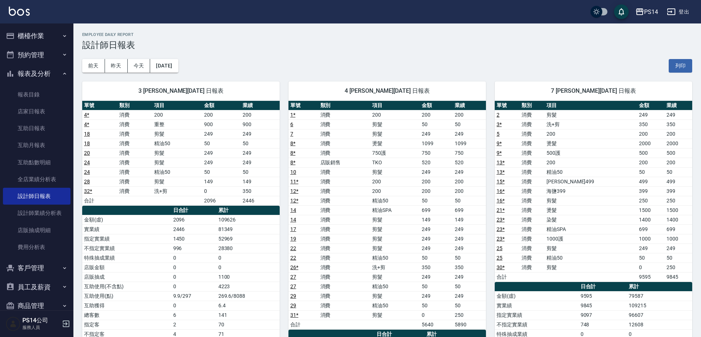  What do you see at coordinates (293, 229) in the screenshot?
I see `a: 17` at bounding box center [293, 229].